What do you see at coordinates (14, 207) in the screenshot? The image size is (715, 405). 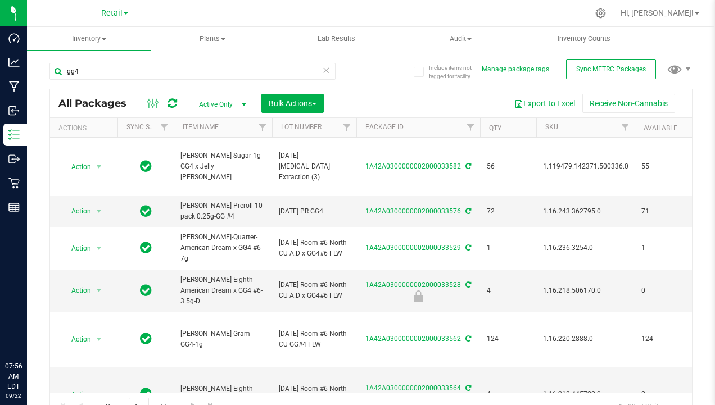 I see `inline-svg: Reports` at bounding box center [14, 207].